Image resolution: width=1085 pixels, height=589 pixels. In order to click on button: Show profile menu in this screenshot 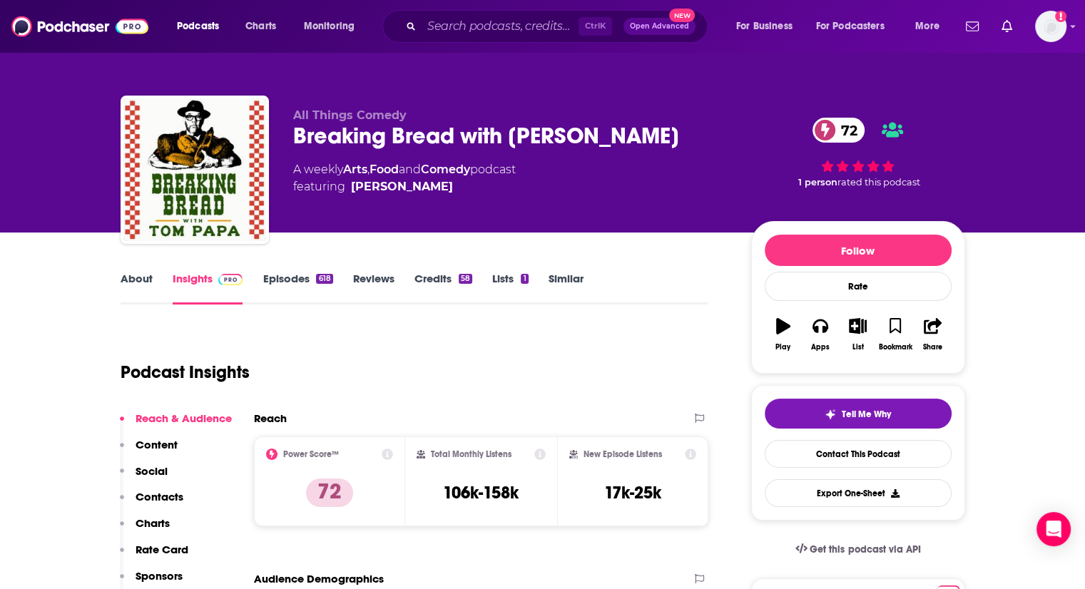, I will do `click(1051, 26)`.